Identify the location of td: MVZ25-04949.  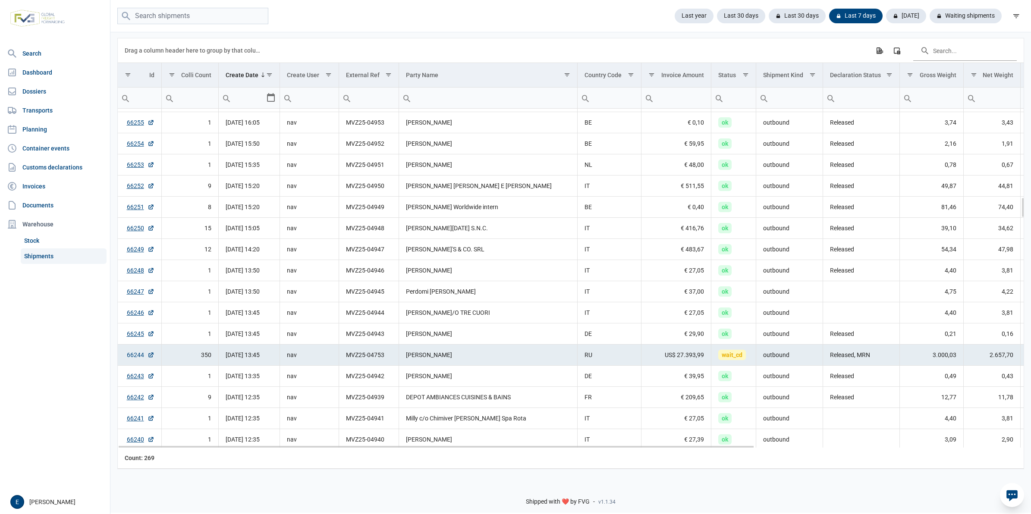
(368, 207).